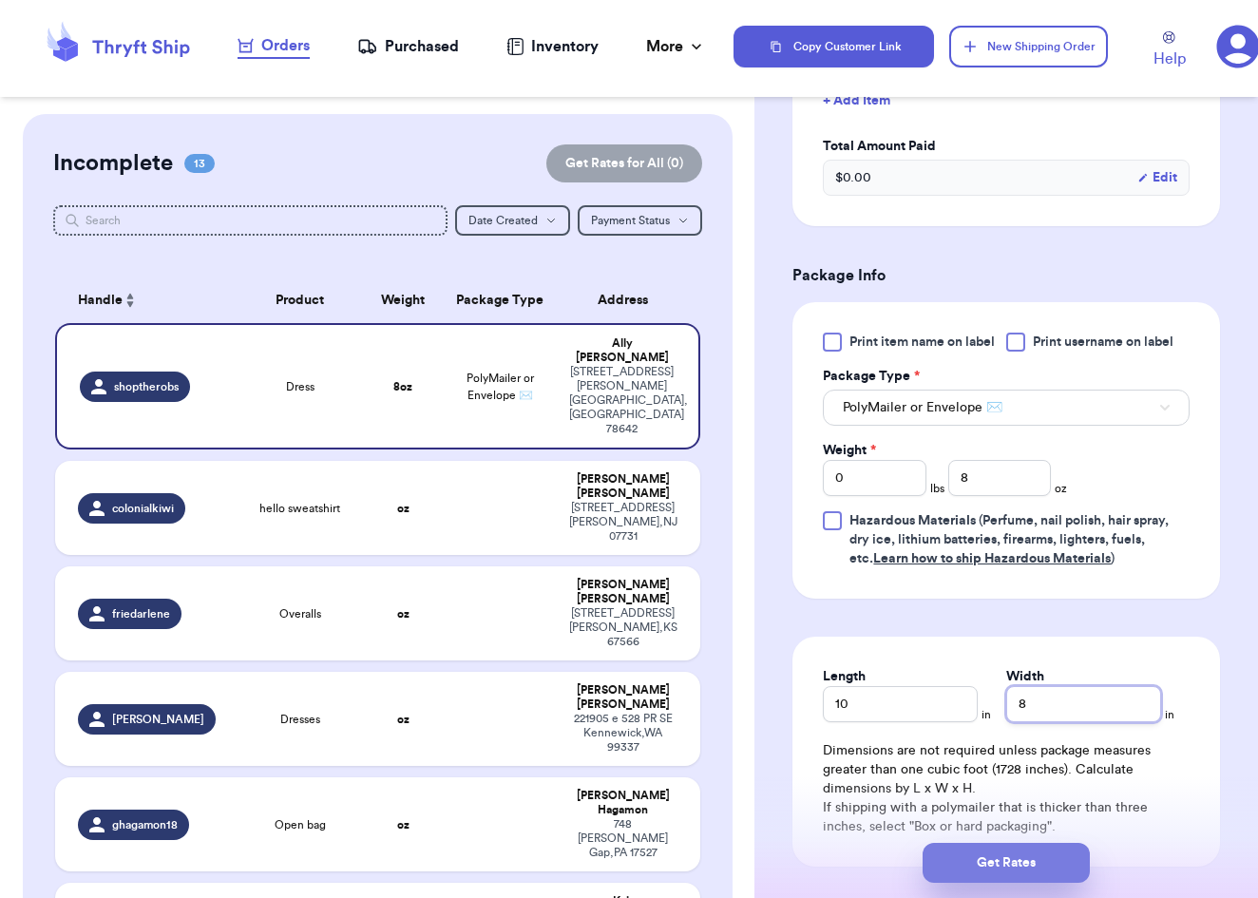  I want to click on label: Total Amount Paid, so click(1006, 146).